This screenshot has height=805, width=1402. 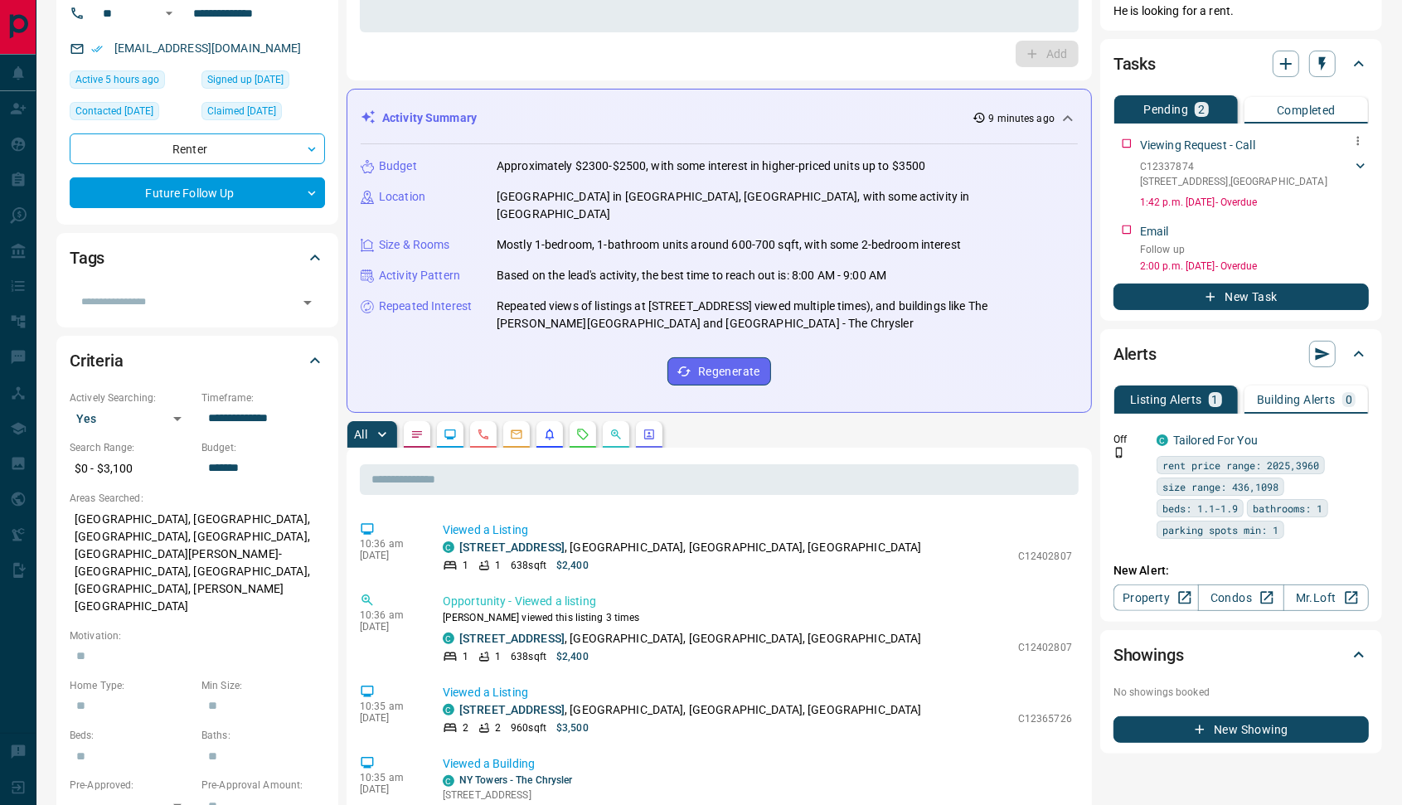 What do you see at coordinates (131, 785) in the screenshot?
I see `p: Pre-Approved:` at bounding box center [131, 785].